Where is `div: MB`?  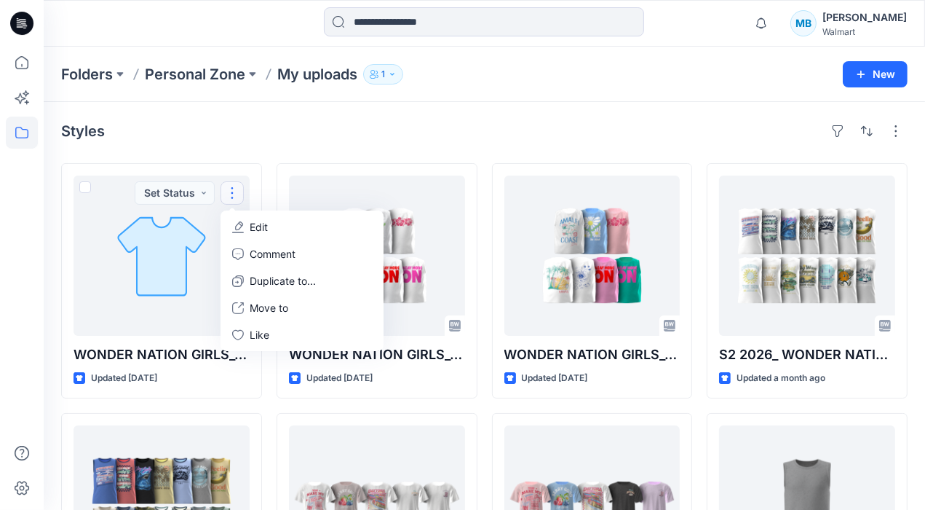
div: MB is located at coordinates (804, 23).